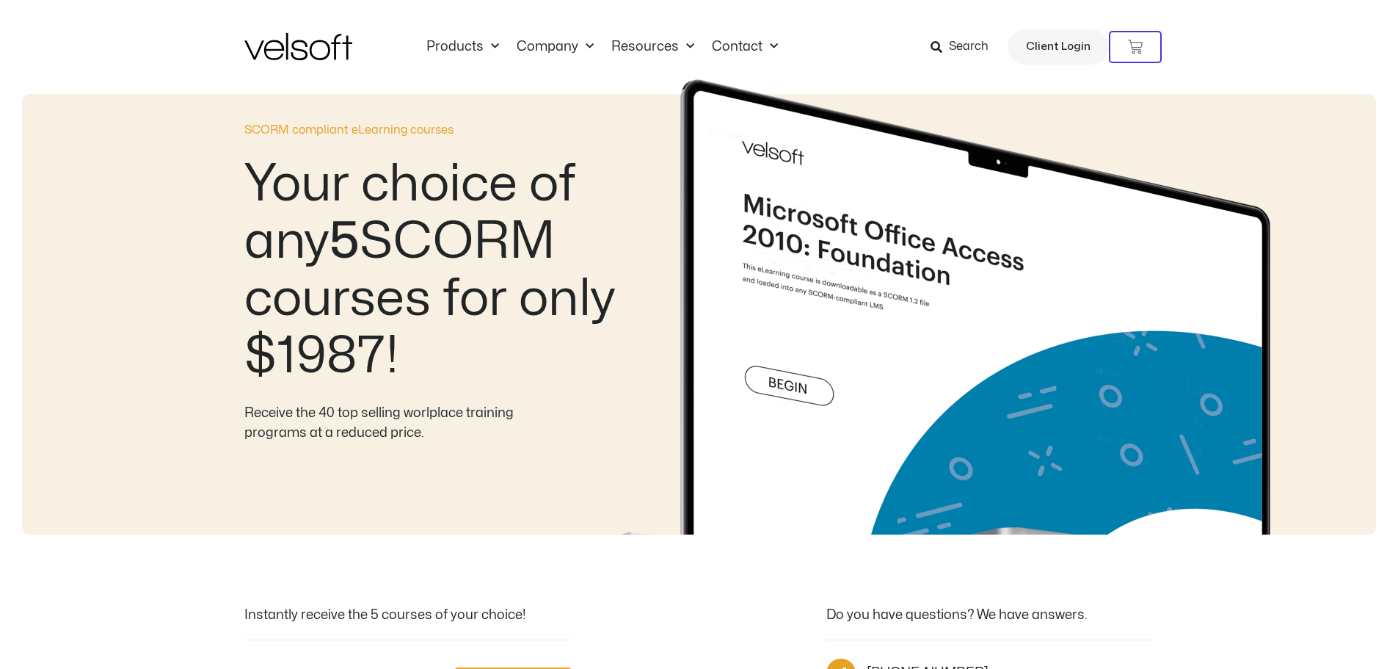  What do you see at coordinates (407, 423) in the screenshot?
I see `div: Receive the 40 top selling worlplace training programs at a reduced price.` at bounding box center [407, 423].